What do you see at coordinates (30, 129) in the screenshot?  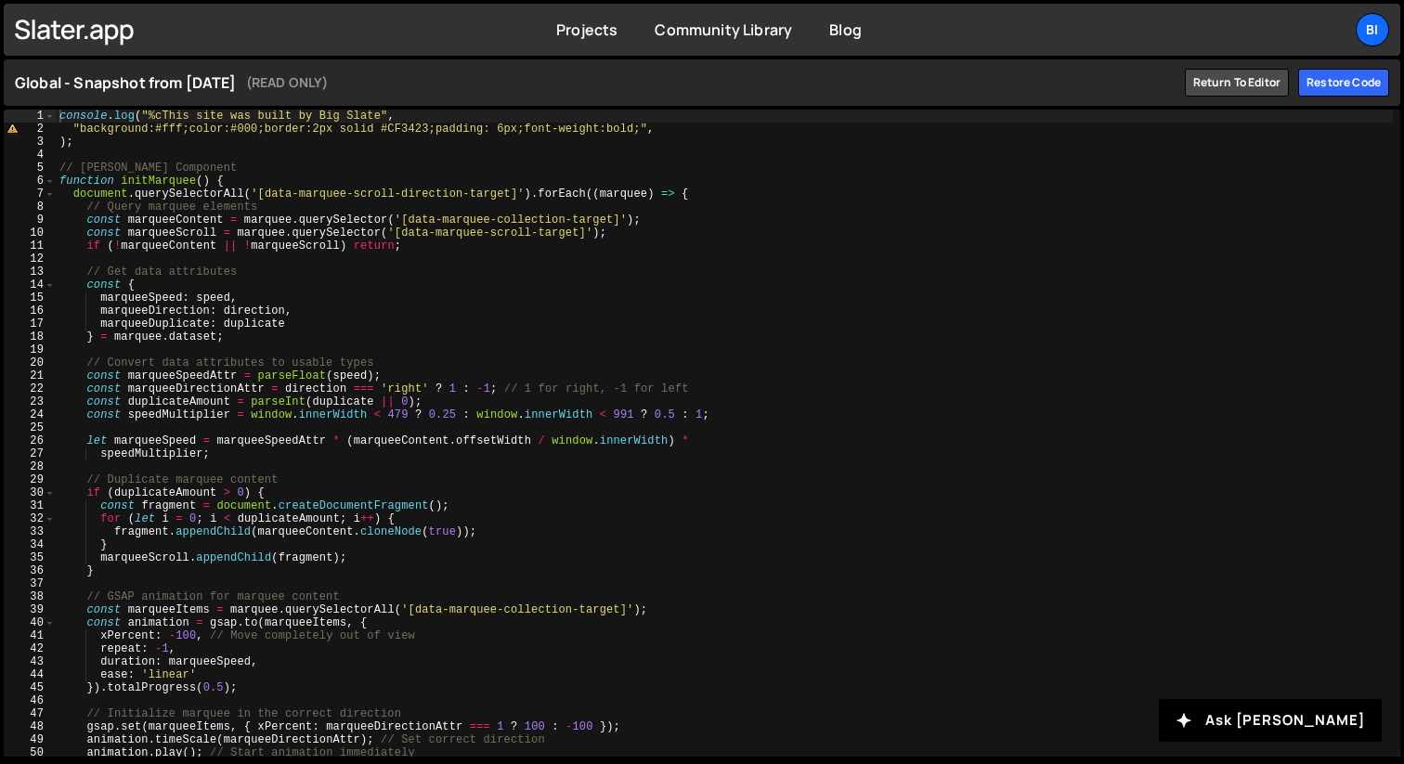 I see `div: 2` at bounding box center [30, 129].